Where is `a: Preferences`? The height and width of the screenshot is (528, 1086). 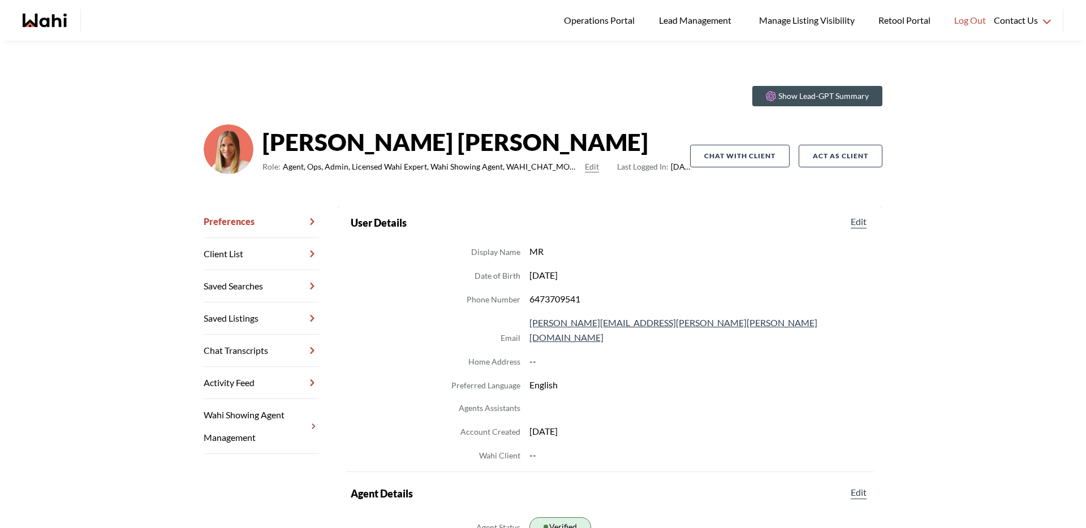
a: Preferences is located at coordinates (261, 222).